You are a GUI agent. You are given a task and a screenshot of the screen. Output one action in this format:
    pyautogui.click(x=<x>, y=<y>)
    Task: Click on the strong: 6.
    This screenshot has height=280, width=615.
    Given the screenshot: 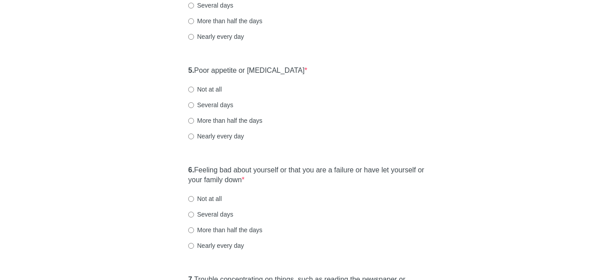 What is the action you would take?
    pyautogui.click(x=191, y=169)
    